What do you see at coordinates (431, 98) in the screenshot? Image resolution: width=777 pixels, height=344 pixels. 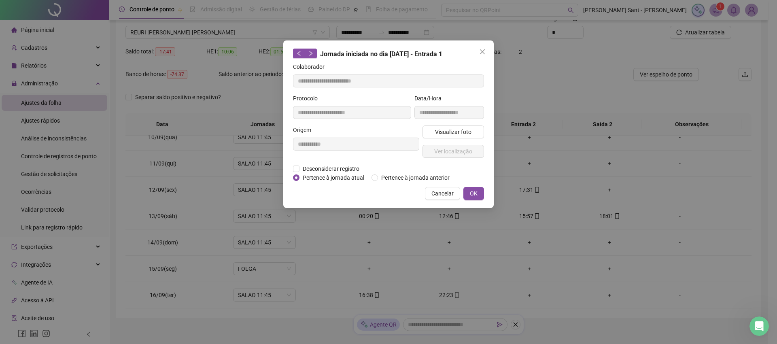 I see `label: Data/Hora` at bounding box center [431, 98].